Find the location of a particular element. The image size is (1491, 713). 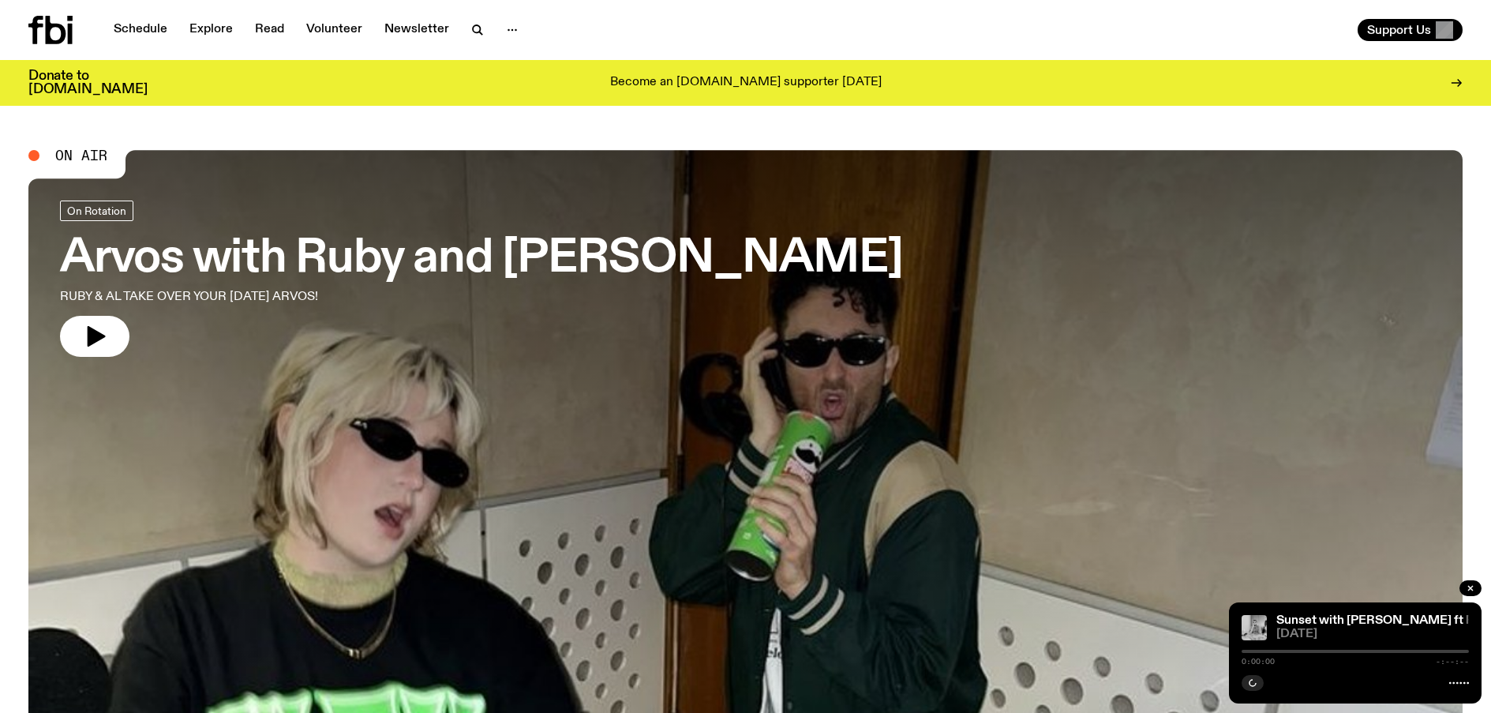

button: Support Us is located at coordinates (1409, 30).